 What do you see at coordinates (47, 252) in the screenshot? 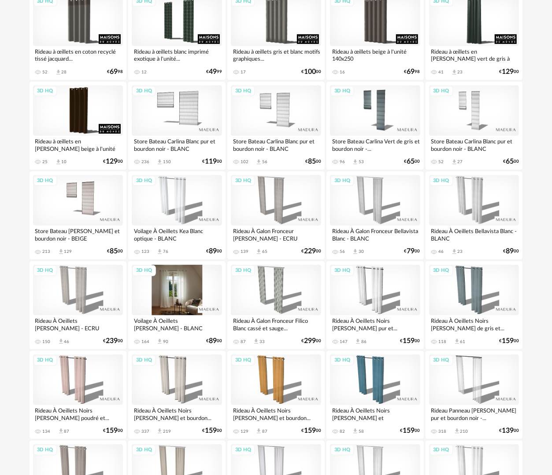
I see `div: 213` at bounding box center [47, 252].